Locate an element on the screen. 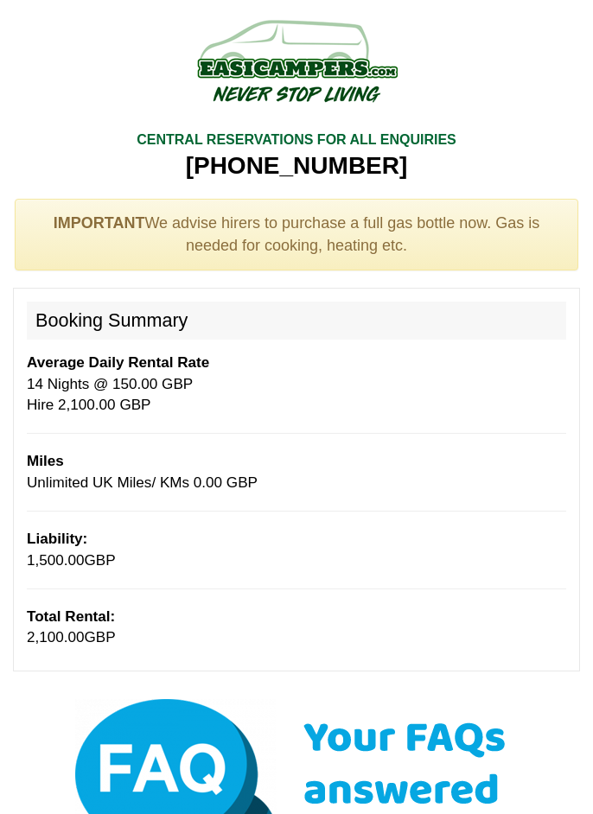 The height and width of the screenshot is (814, 593). b: Average Daily Rental Rate is located at coordinates (118, 362).